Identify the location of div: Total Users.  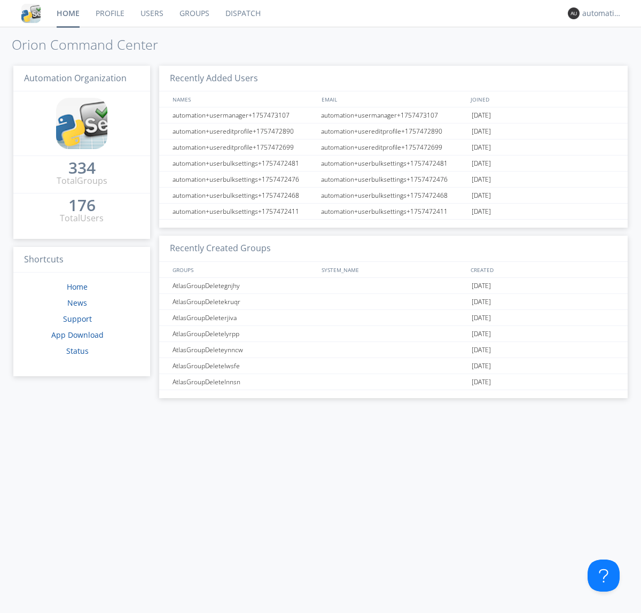
(82, 218).